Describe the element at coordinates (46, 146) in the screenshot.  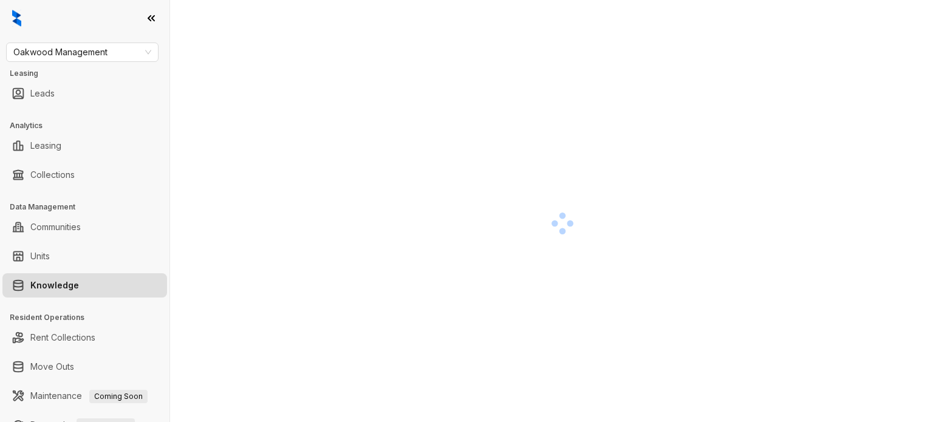
I see `a: Leasing` at that location.